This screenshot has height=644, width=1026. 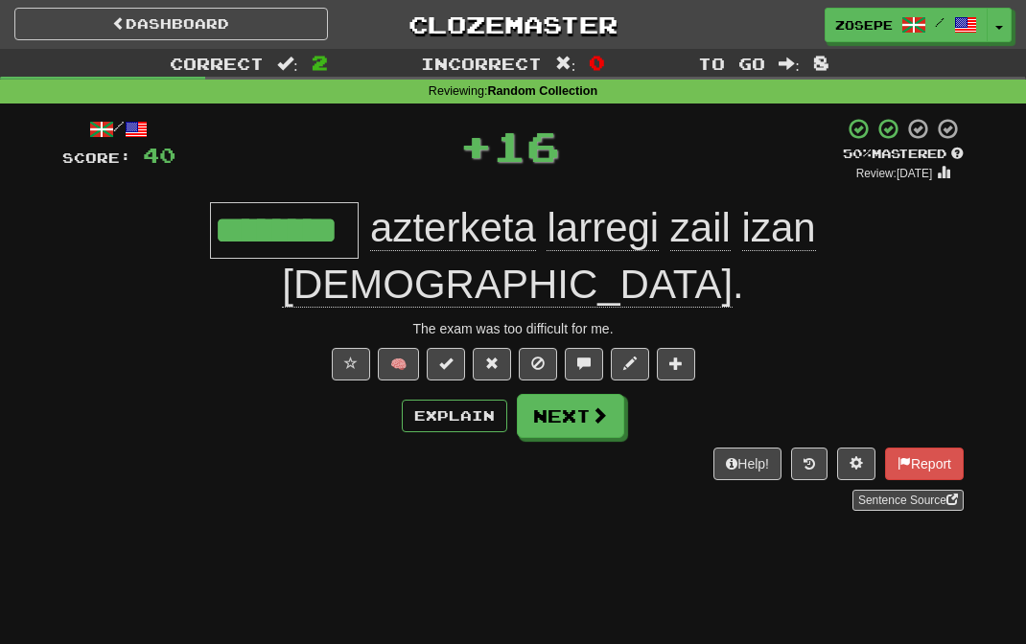 What do you see at coordinates (676, 364) in the screenshot?
I see `button: Add to collection (alt+a)` at bounding box center [676, 364].